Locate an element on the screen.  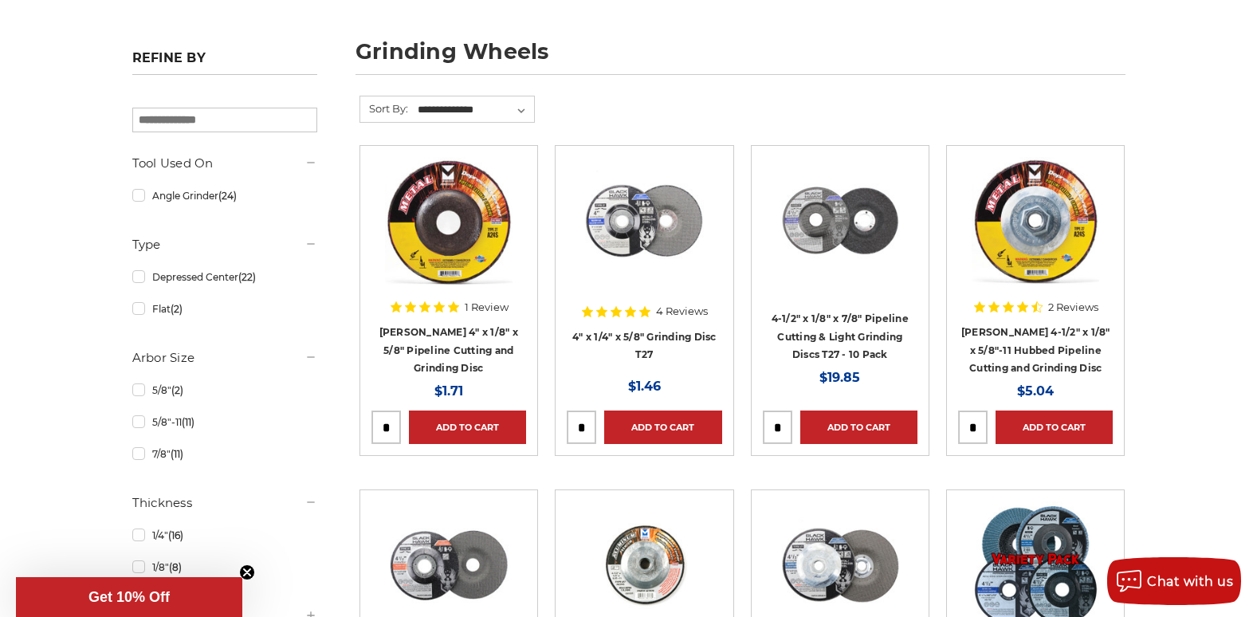
span: $1.71 is located at coordinates (449, 391).